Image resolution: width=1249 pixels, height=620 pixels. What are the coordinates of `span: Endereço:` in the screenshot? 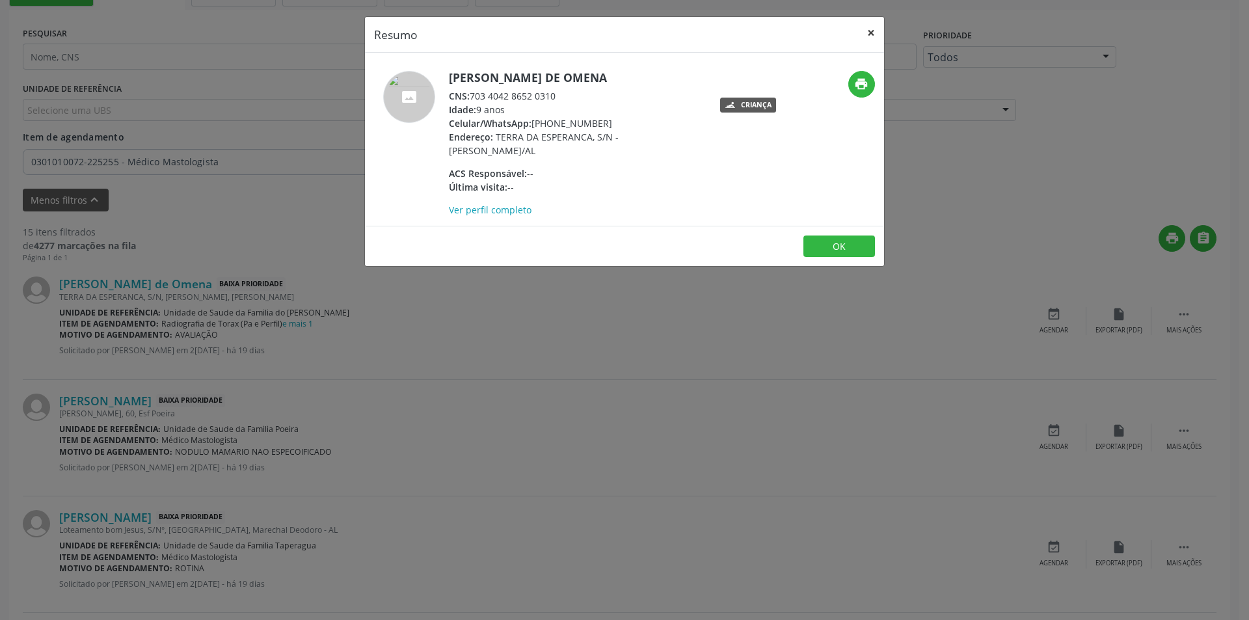 It's located at (471, 137).